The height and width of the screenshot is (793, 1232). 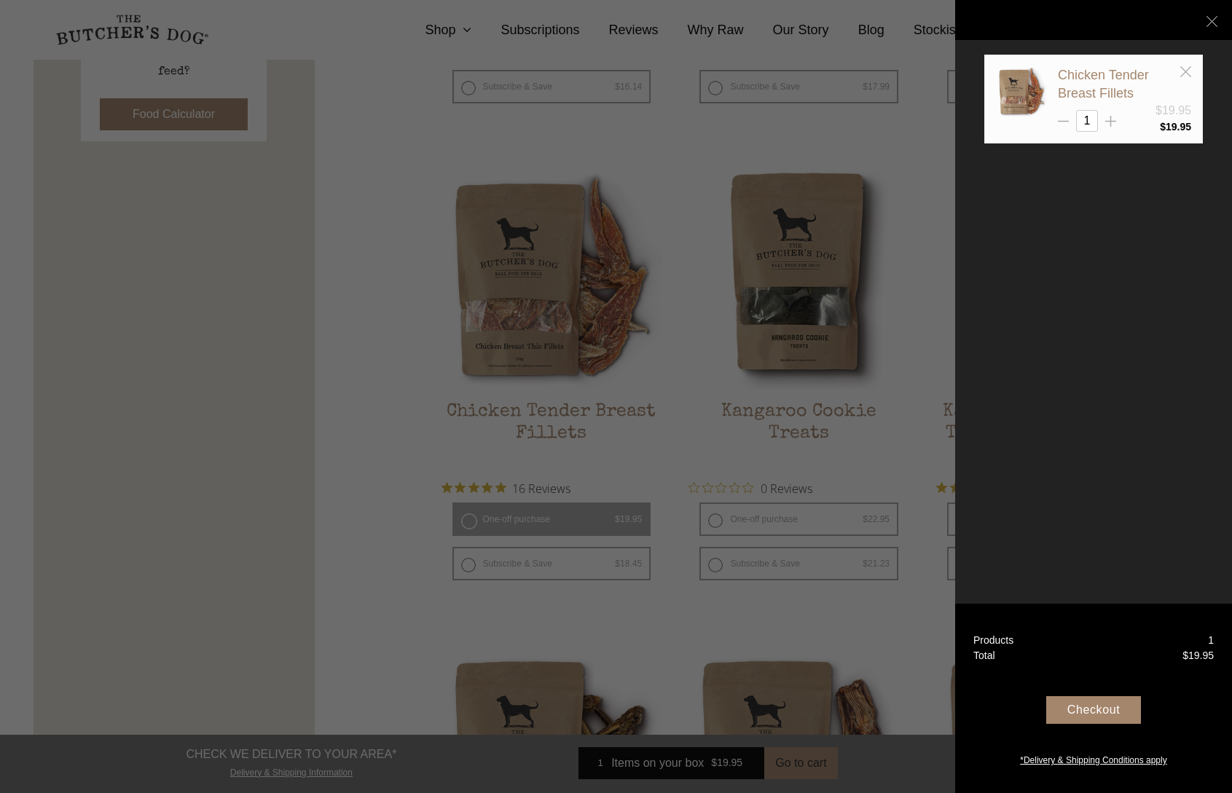 I want to click on div: Checkout, so click(x=1093, y=710).